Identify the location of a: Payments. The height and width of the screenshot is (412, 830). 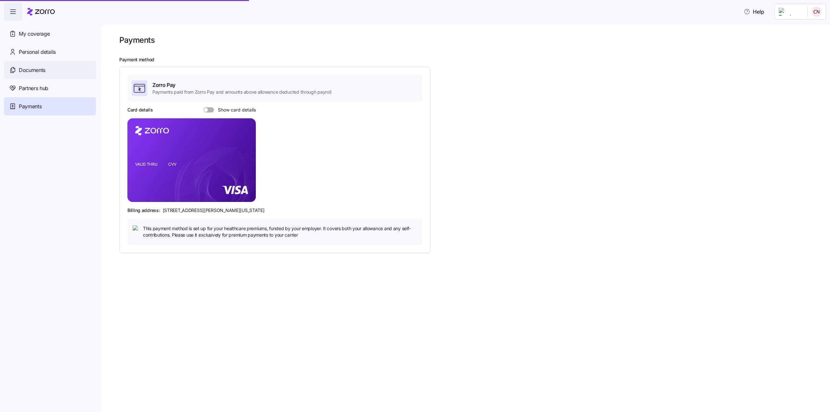
(50, 106).